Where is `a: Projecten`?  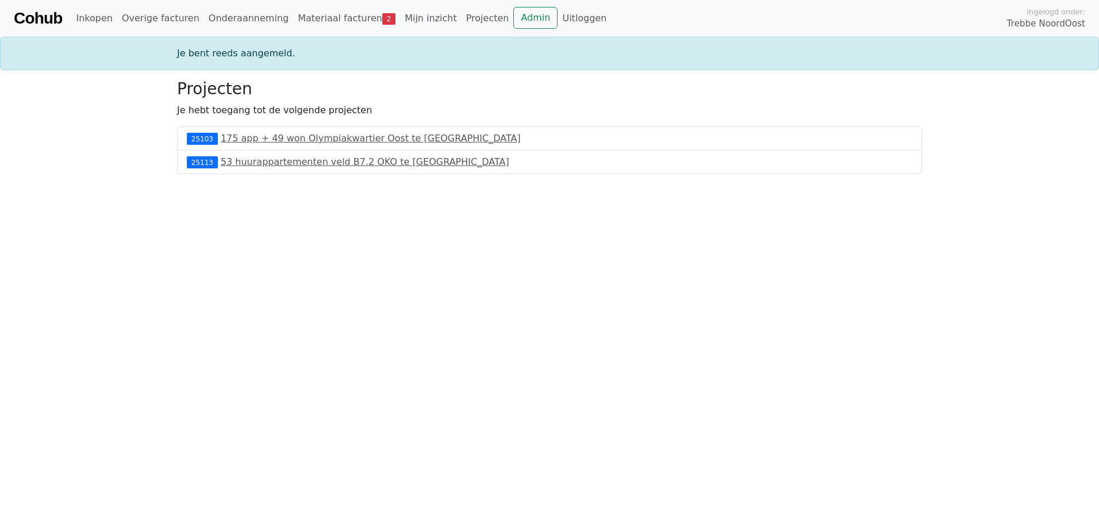 a: Projecten is located at coordinates (488, 18).